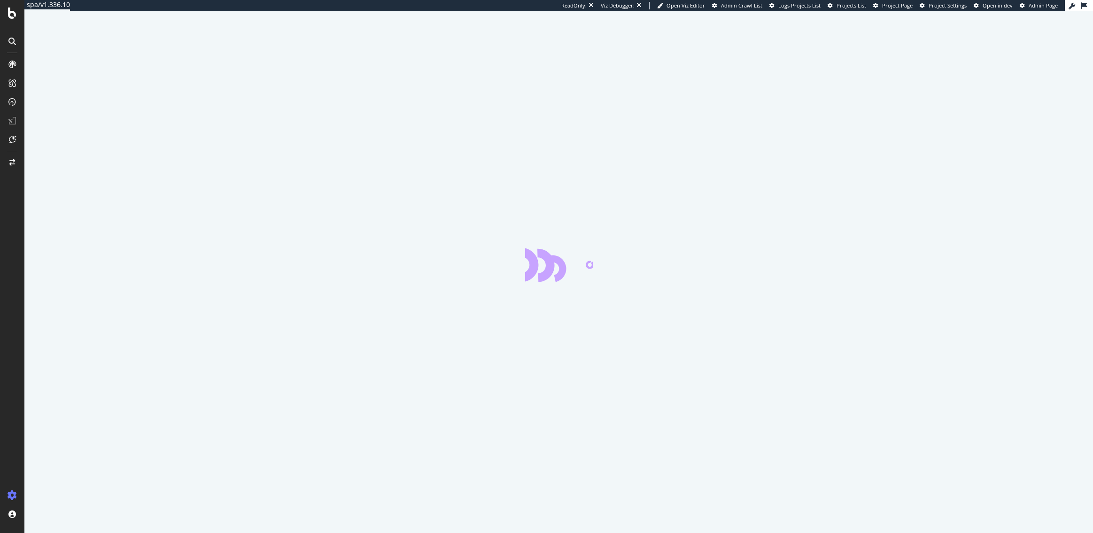 The image size is (1093, 533). Describe the element at coordinates (943, 6) in the screenshot. I see `a: Project Settings` at that location.